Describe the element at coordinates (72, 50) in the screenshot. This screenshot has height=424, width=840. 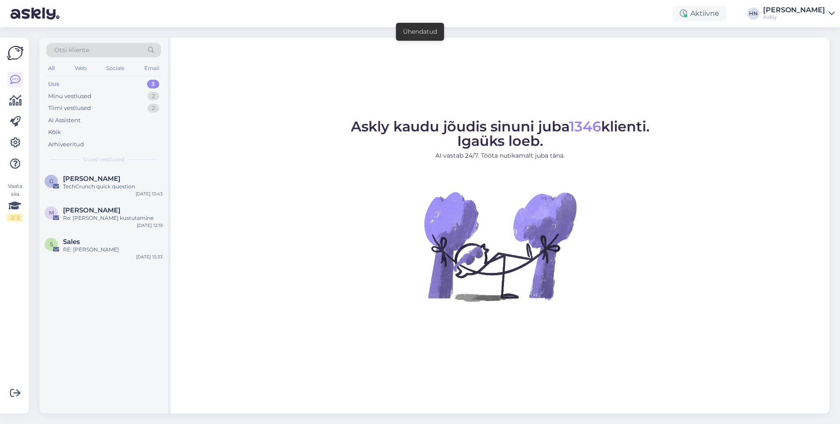
I see `span: Otsi kliente` at that location.